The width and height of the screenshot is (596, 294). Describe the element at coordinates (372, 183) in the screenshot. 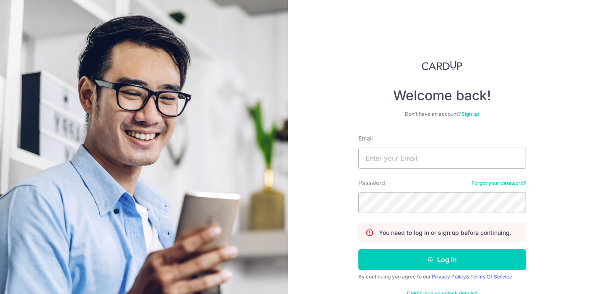

I see `label: Password` at that location.